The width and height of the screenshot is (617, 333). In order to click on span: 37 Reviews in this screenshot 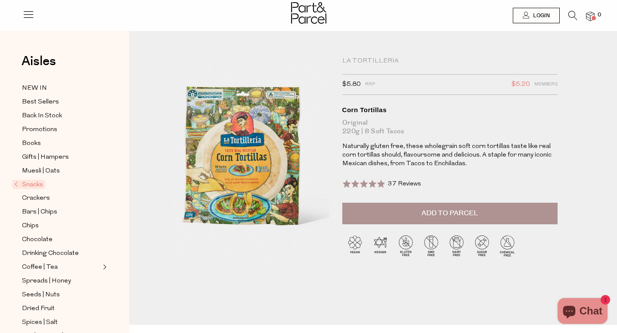, I will do `click(404, 183)`.